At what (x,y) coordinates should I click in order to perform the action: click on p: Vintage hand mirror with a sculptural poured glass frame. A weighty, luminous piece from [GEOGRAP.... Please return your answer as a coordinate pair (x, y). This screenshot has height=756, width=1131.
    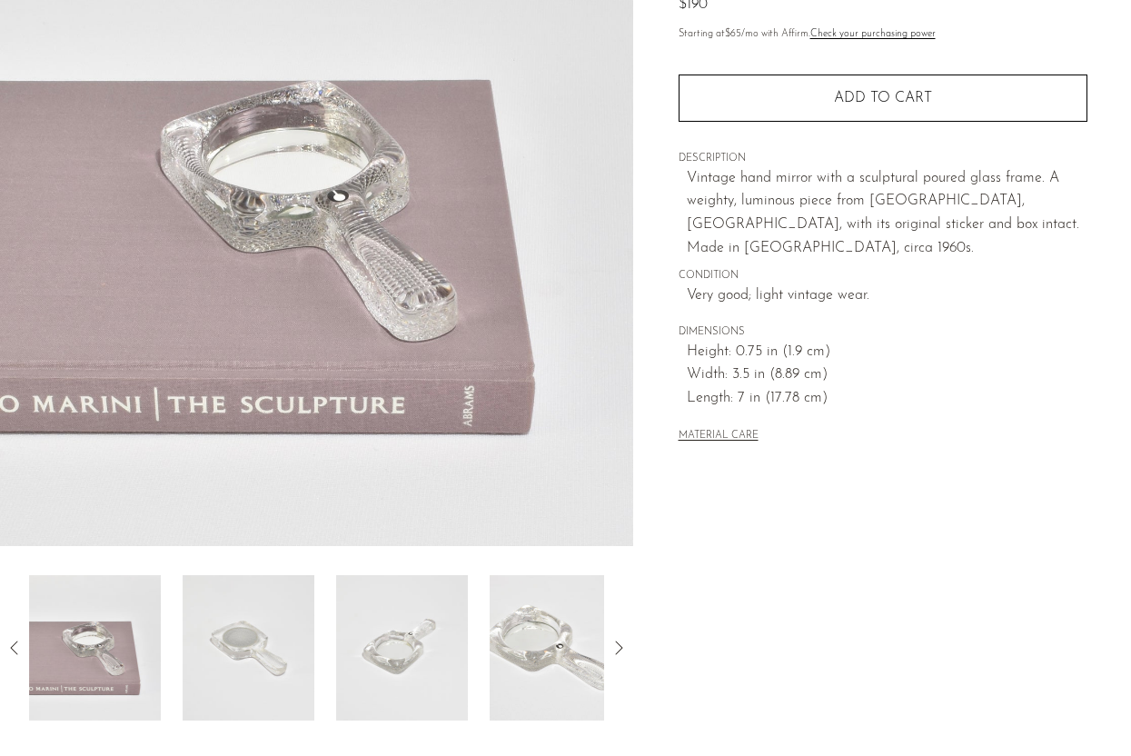
    Looking at the image, I should click on (887, 214).